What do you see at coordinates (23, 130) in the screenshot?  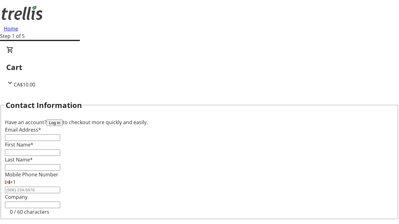 I see `label: Email Address*` at bounding box center [23, 130].